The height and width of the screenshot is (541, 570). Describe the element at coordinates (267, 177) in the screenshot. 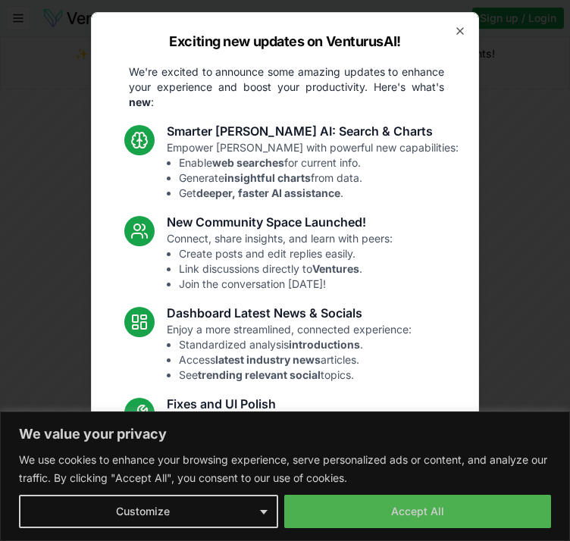

I see `strong: insightful charts` at that location.